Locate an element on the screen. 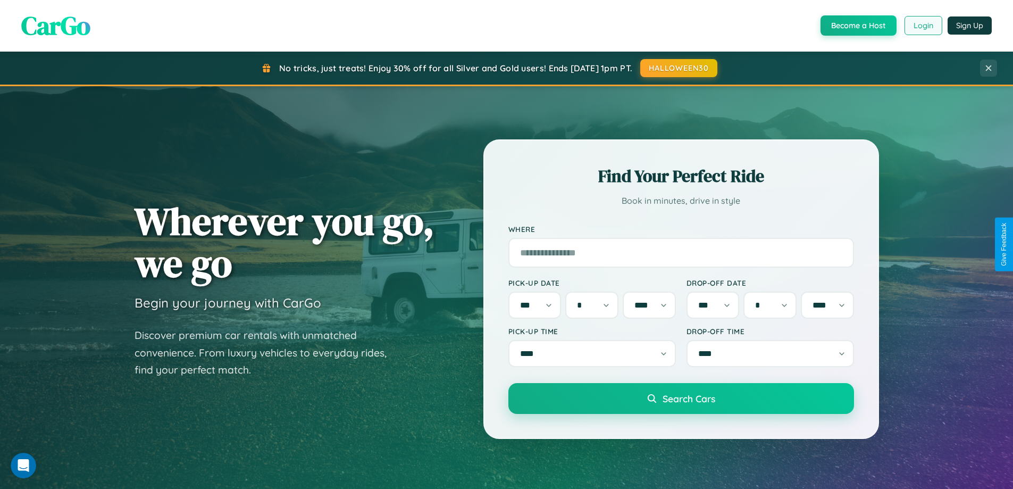 This screenshot has width=1013, height=489. p: Discover premium car rentals with unmatched convenience. From luxury vehicles to everyday rides, ... is located at coordinates (268, 353).